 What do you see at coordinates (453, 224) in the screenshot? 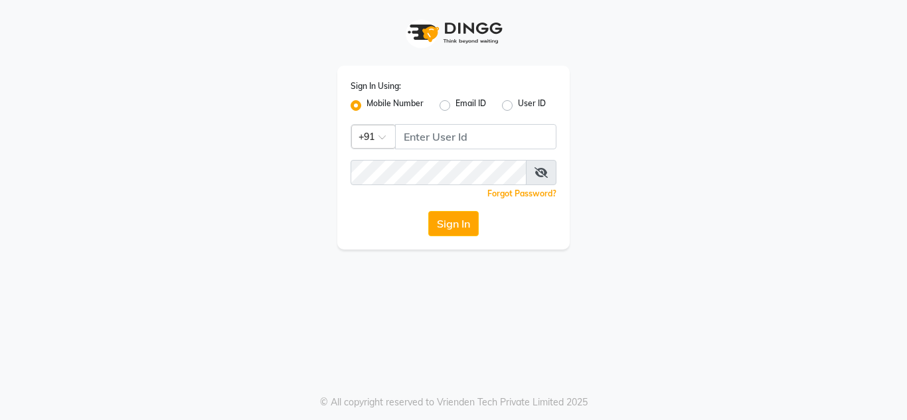
I see `button: Sign In` at bounding box center [453, 224].